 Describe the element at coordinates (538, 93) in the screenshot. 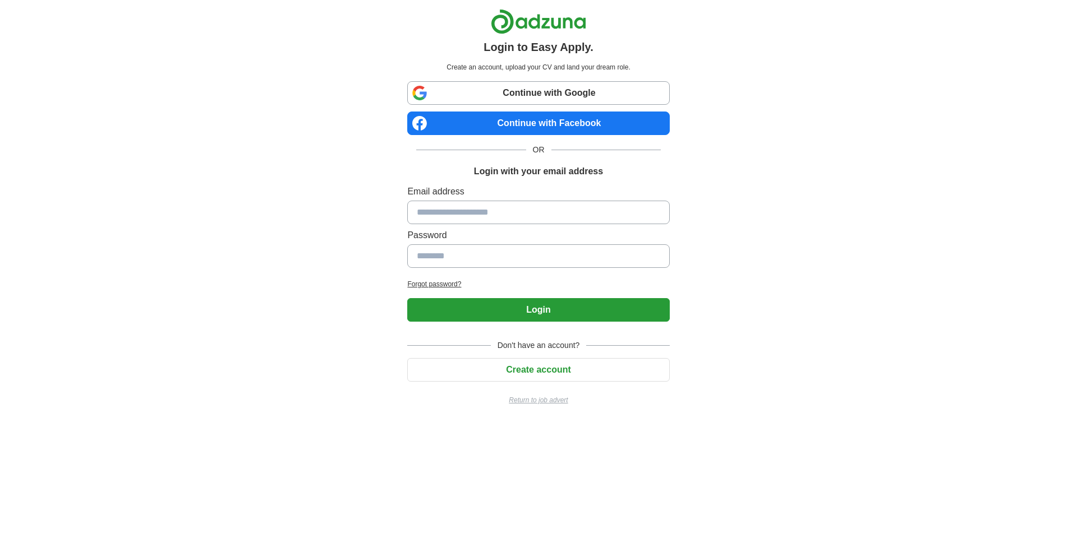

I see `a: Continue with Google` at that location.